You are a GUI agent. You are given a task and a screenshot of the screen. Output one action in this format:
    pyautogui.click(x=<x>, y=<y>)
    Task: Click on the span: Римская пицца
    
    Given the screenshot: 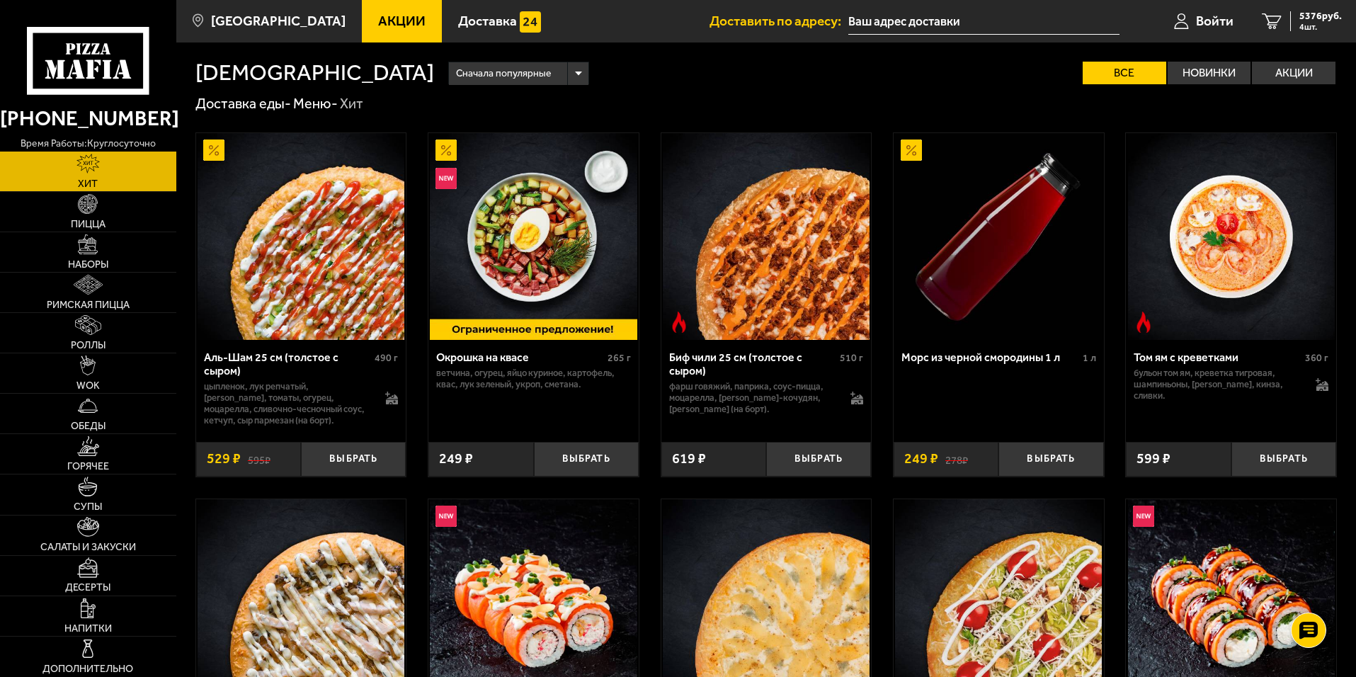 What is the action you would take?
    pyautogui.click(x=88, y=305)
    